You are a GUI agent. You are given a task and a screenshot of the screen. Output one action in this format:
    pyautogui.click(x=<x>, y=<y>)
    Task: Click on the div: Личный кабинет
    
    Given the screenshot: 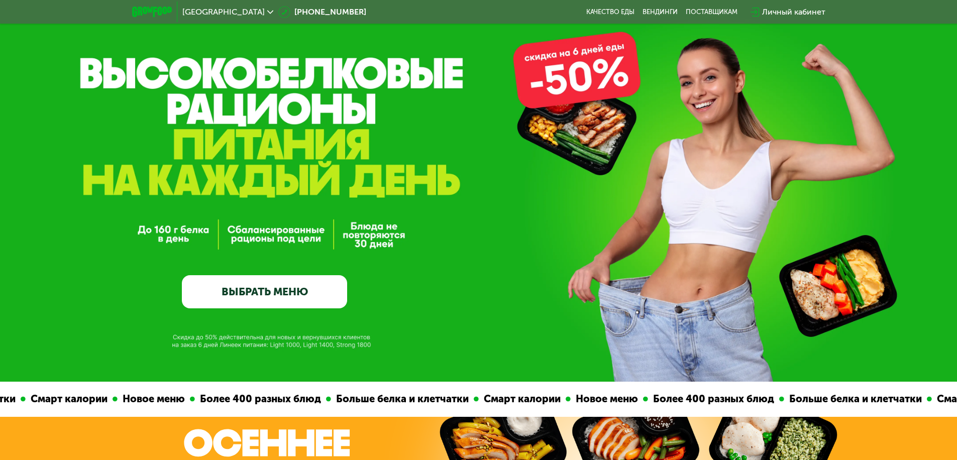 What is the action you would take?
    pyautogui.click(x=794, y=12)
    